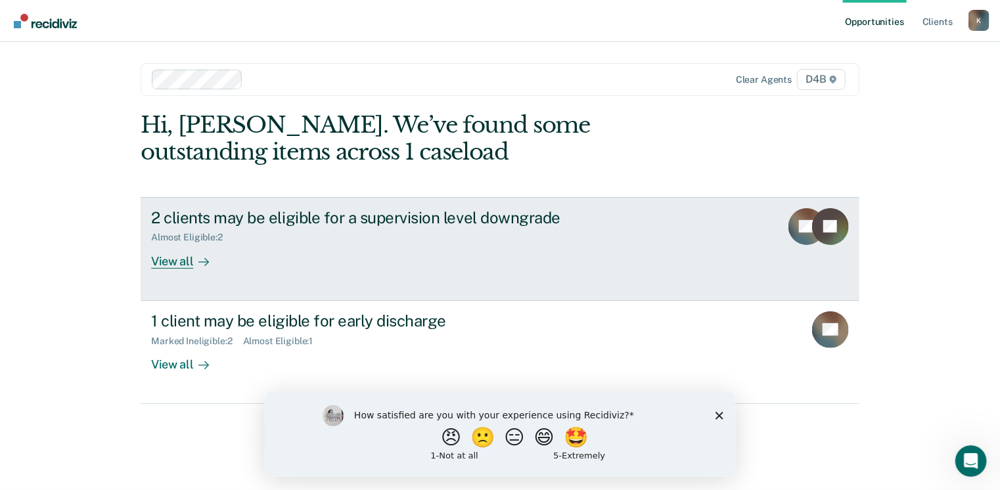  What do you see at coordinates (382, 321) in the screenshot?
I see `div: 1 client may be eligible for early discharge` at bounding box center [382, 321].